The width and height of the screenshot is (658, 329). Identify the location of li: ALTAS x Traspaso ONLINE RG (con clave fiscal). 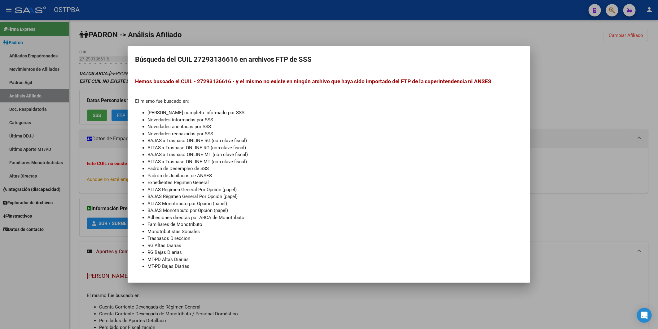
(335, 148).